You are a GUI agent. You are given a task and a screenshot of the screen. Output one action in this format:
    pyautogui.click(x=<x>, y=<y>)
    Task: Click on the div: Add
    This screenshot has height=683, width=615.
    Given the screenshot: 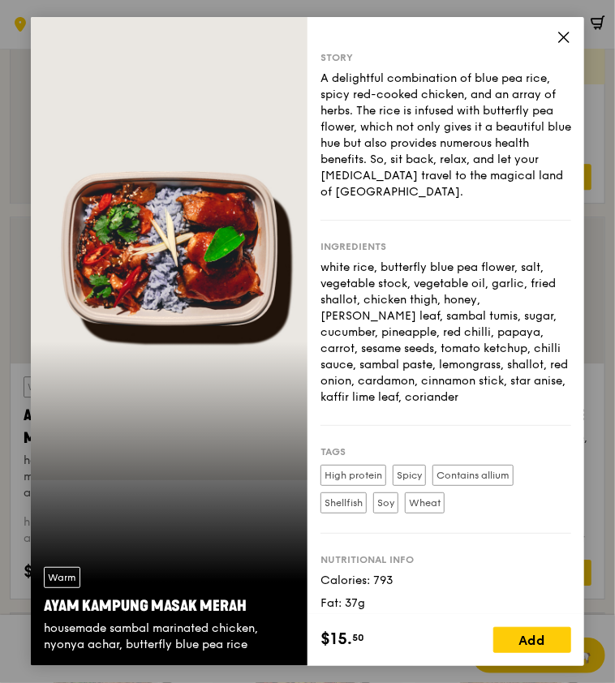 What is the action you would take?
    pyautogui.click(x=532, y=640)
    